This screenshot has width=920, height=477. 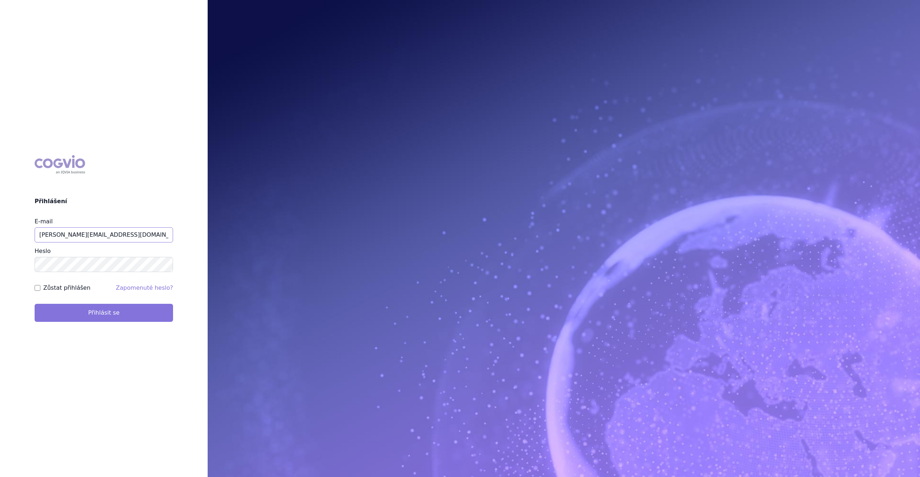 I want to click on button: Přihlásit se, so click(x=104, y=313).